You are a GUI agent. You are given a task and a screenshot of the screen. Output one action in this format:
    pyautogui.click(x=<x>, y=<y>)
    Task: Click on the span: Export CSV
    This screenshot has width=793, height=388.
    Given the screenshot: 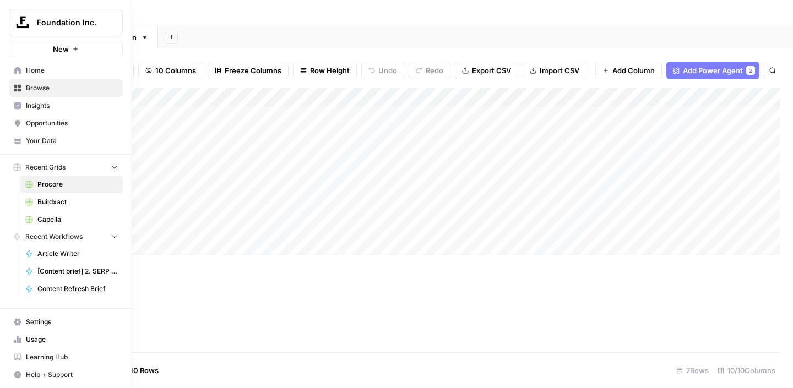 What is the action you would take?
    pyautogui.click(x=491, y=70)
    